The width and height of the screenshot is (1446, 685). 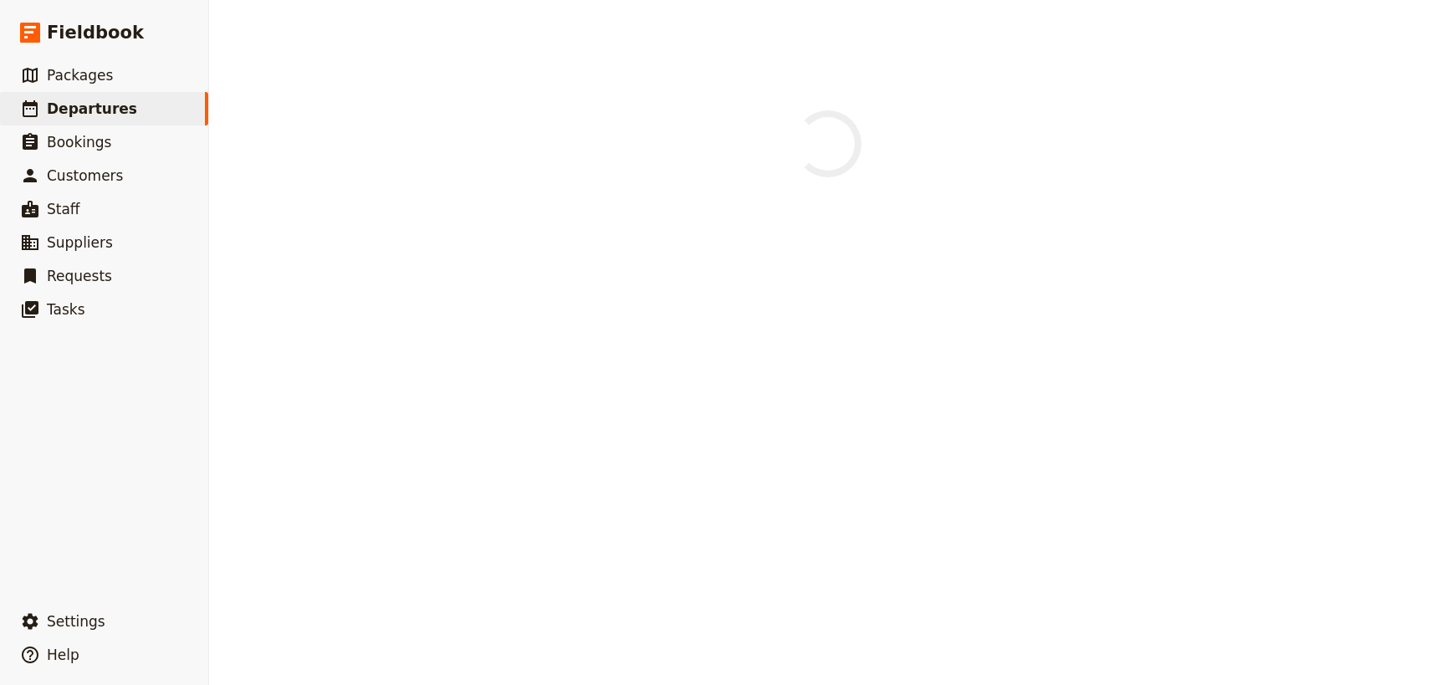 I want to click on span: Staff, so click(x=64, y=209).